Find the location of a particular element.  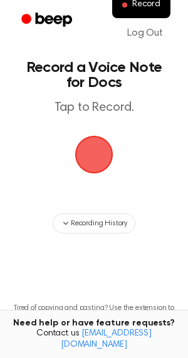

a: Log Out is located at coordinates (145, 33).